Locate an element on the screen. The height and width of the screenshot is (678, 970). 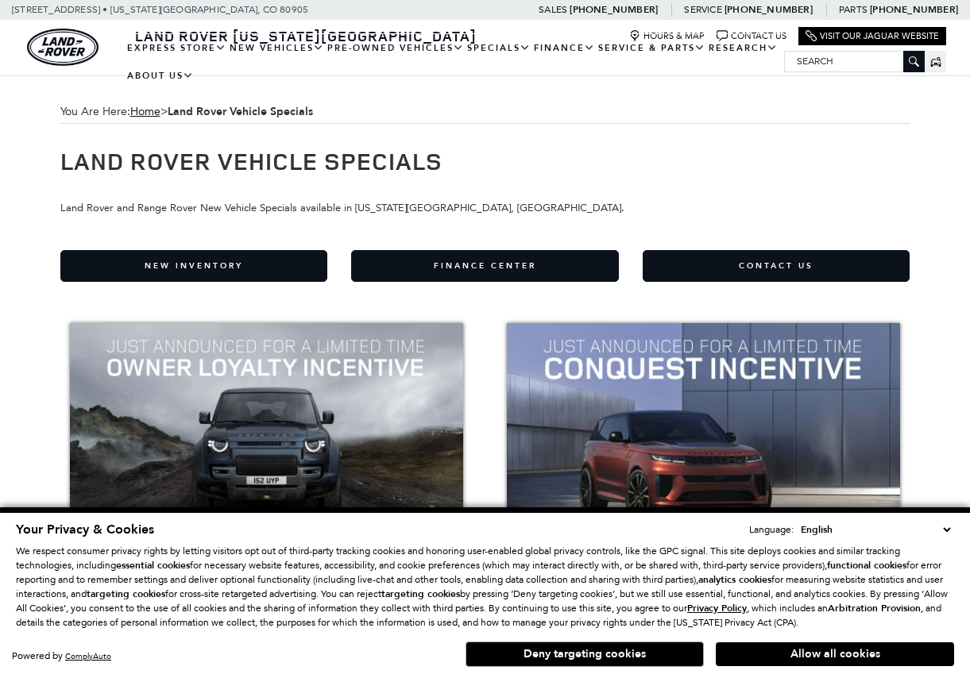
a: ComplyAuto is located at coordinates (88, 656).